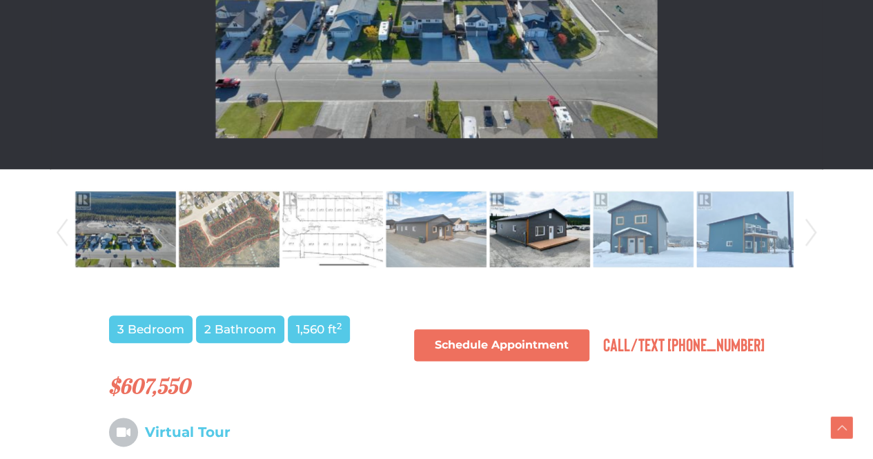 The image size is (873, 459). What do you see at coordinates (502, 345) in the screenshot?
I see `a: Schedule Appointment` at bounding box center [502, 345].